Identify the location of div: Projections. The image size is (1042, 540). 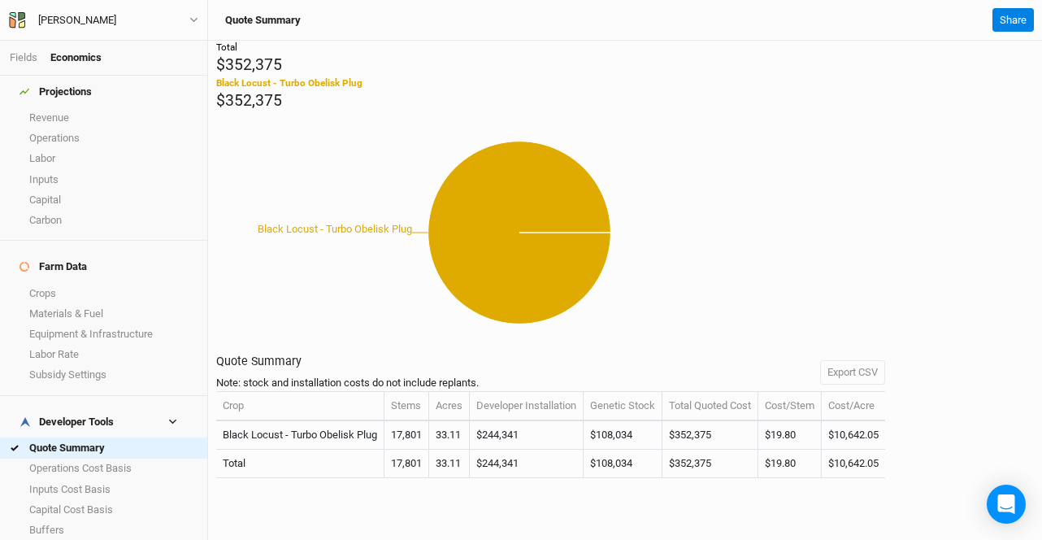
(55, 92).